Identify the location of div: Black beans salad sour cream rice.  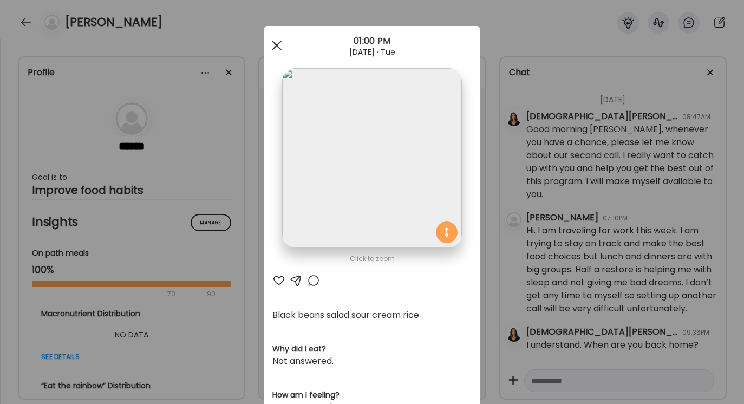
(372, 315).